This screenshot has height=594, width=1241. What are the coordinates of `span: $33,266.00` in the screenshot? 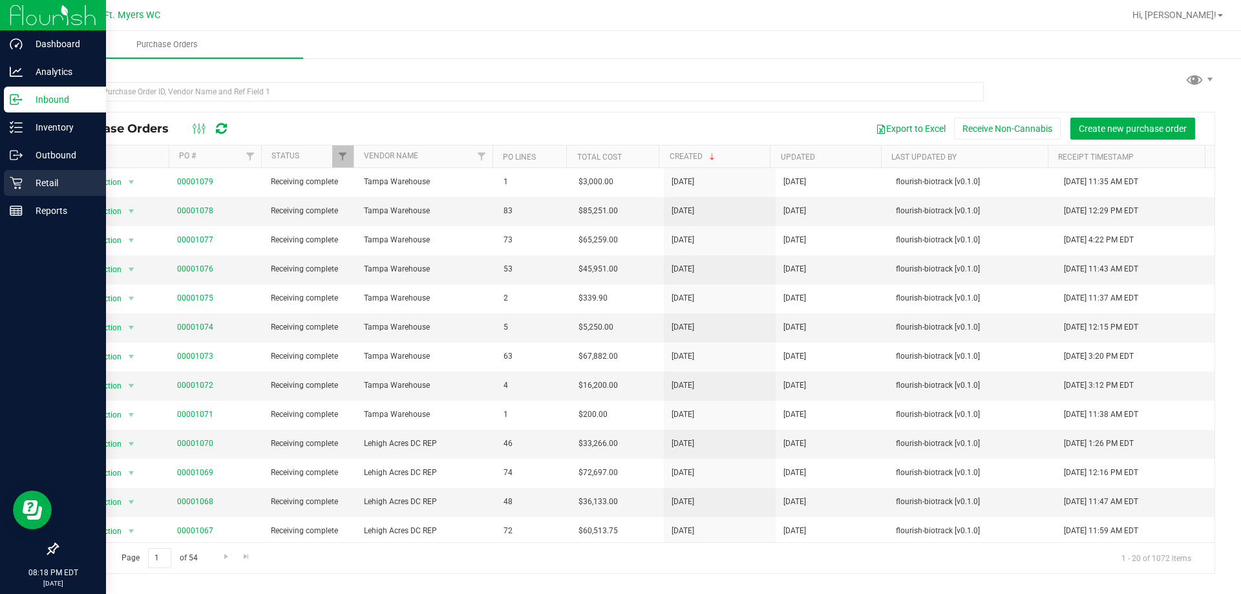 It's located at (598, 443).